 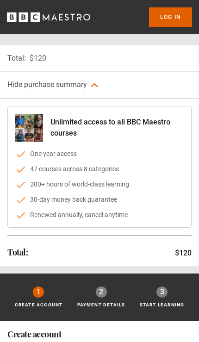 What do you see at coordinates (100, 200) in the screenshot?
I see `li: 30-day money back guarantee` at bounding box center [100, 200].